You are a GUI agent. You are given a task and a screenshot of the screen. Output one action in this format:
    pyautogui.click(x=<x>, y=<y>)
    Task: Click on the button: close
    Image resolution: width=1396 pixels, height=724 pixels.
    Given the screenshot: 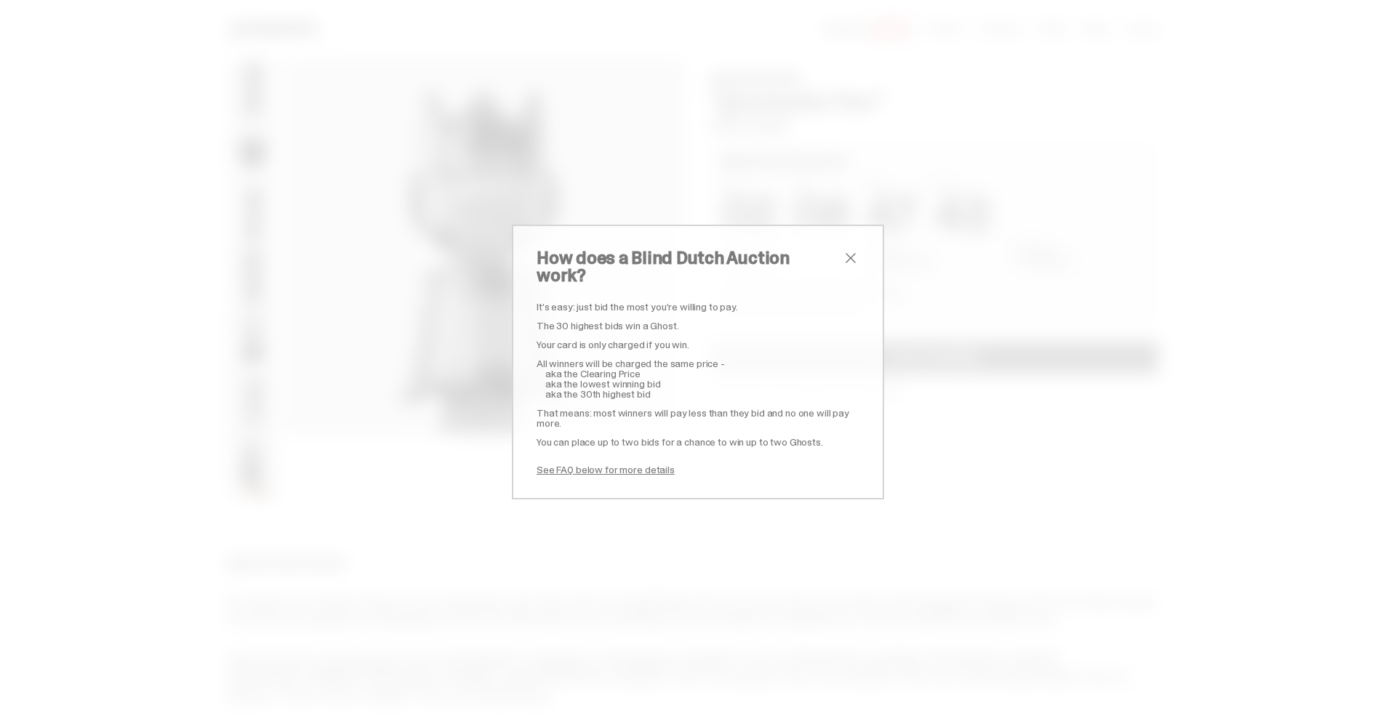 What is the action you would take?
    pyautogui.click(x=851, y=258)
    